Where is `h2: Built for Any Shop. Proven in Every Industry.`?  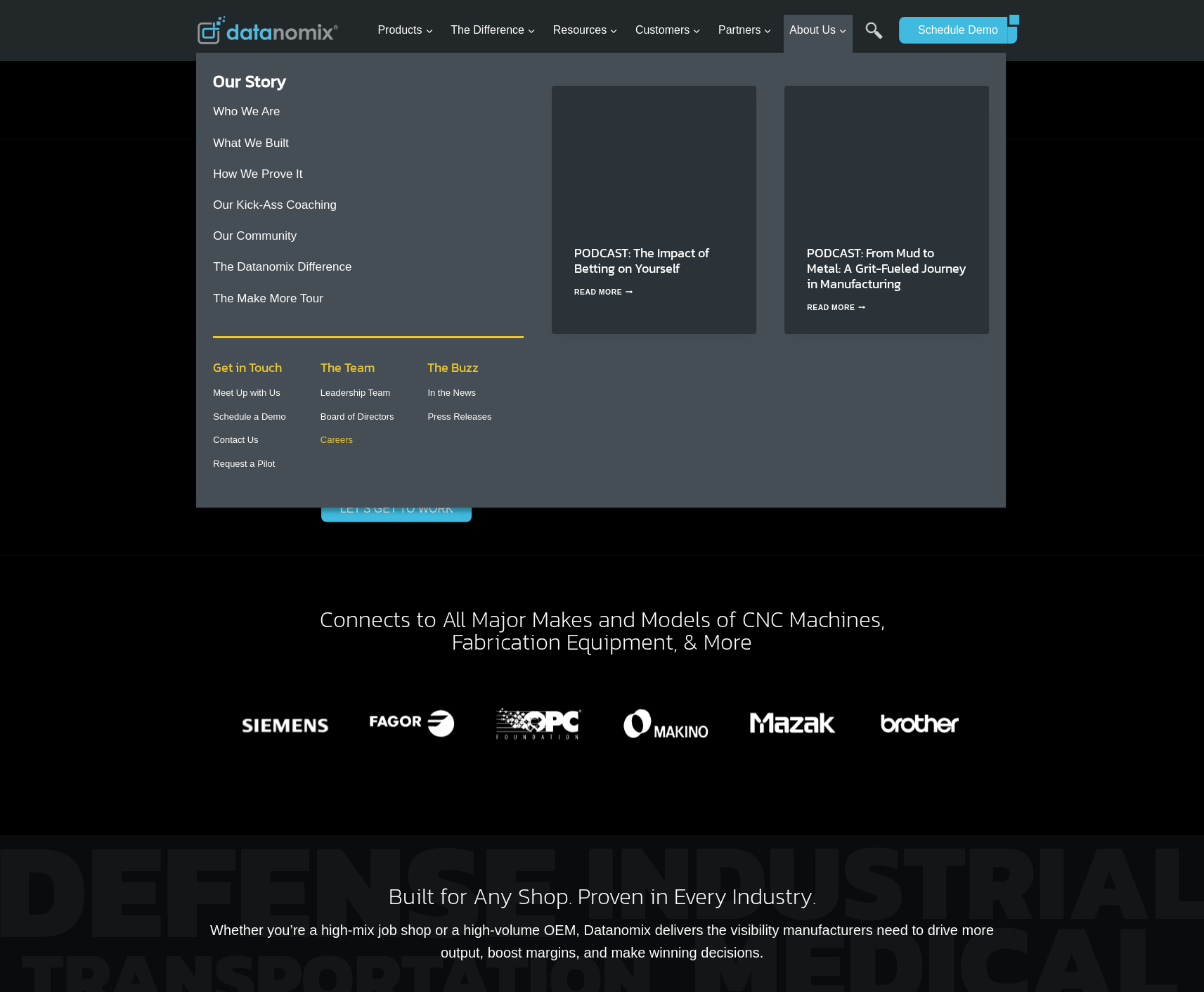 h2: Built for Any Shop. Proven in Every Industry. is located at coordinates (602, 896).